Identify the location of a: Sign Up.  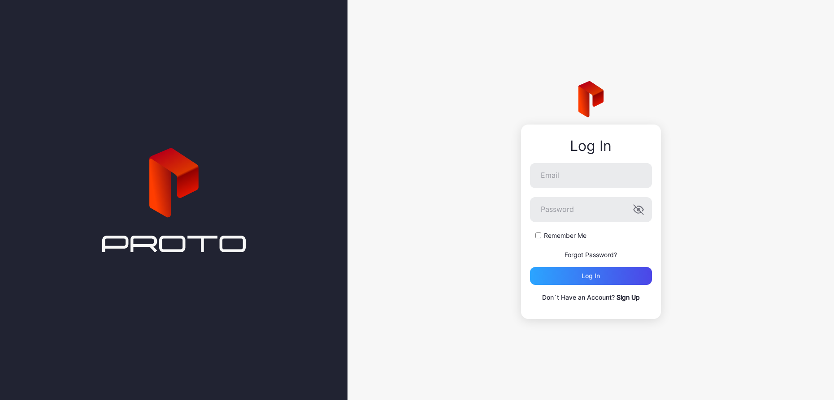
(628, 297).